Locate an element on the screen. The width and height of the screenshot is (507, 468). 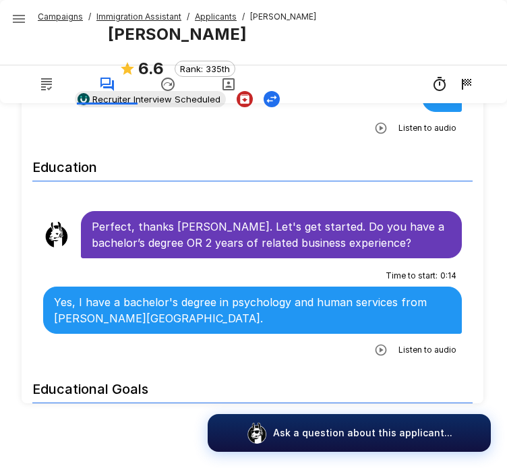
img: llama_clean.png is located at coordinates (57, 235).